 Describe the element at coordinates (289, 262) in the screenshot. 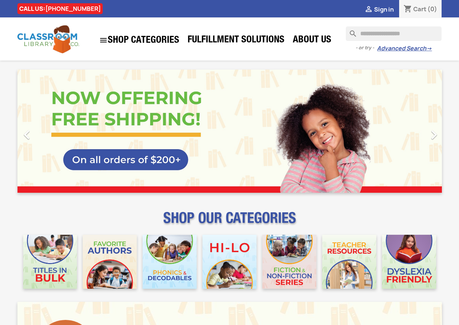

I see `img: CLC_Fiction_Nonfiction_Mobile.jpg` at that location.